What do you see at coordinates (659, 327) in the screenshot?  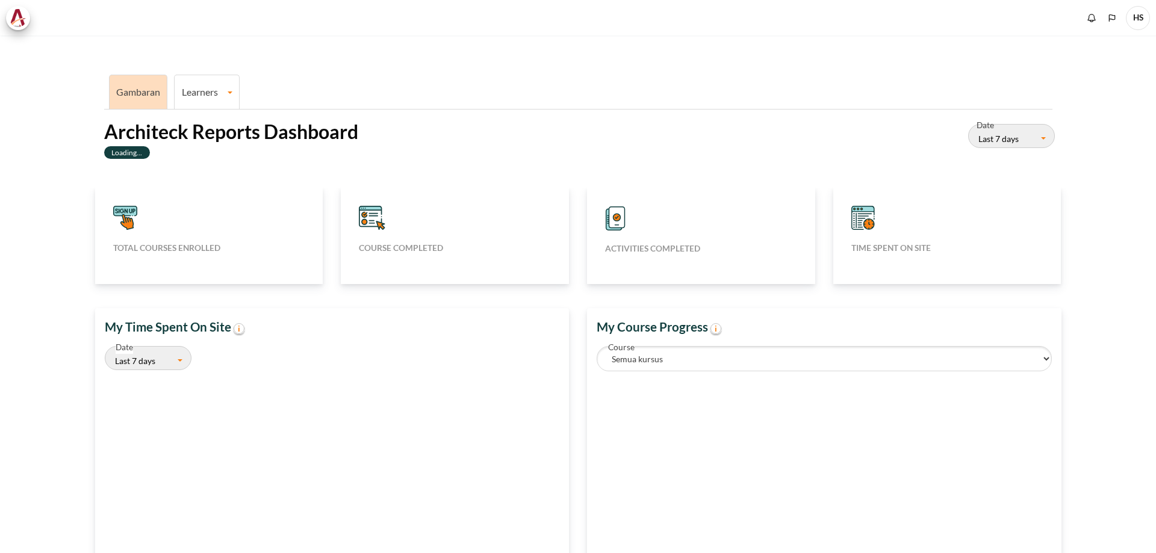 I see `strong: My Course Progress` at bounding box center [659, 327].